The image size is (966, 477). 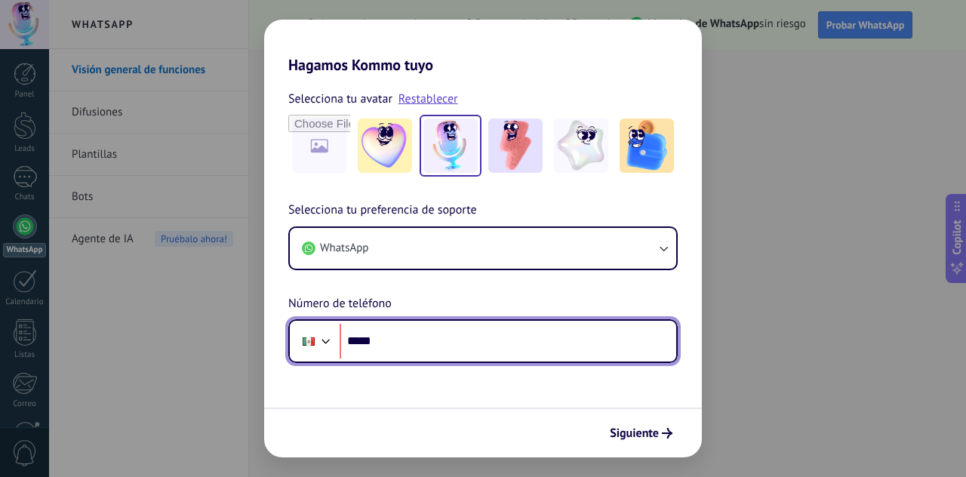 What do you see at coordinates (483, 47) in the screenshot?
I see `h2: Hagamos Kommo tuyo` at bounding box center [483, 47].